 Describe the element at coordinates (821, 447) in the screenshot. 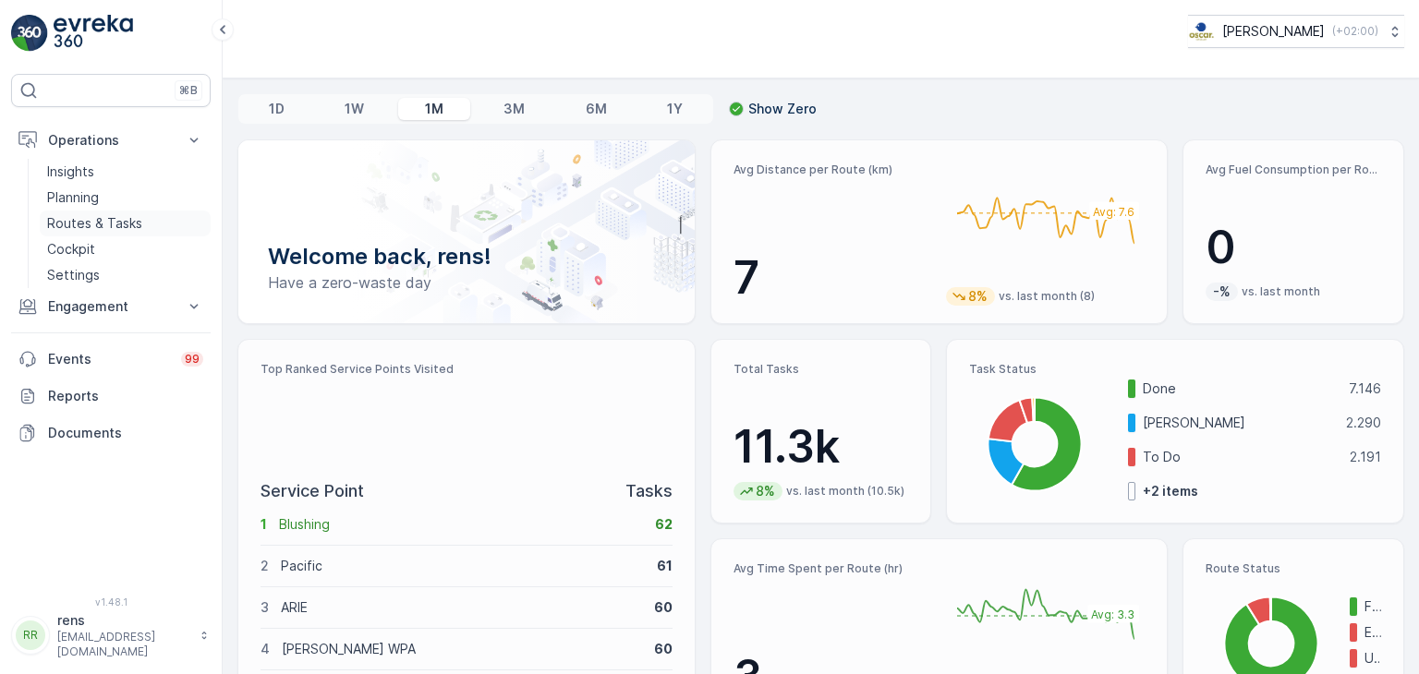

I see `p: 11.3k` at that location.